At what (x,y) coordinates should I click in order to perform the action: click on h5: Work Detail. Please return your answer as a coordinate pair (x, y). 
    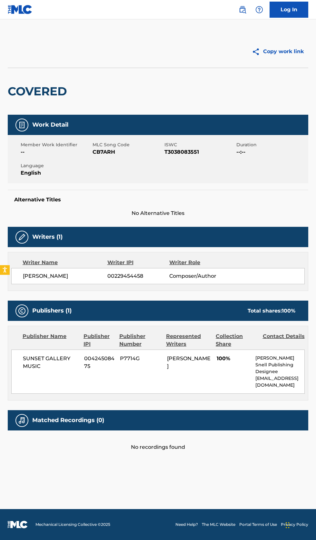
    Looking at the image, I should click on (50, 125).